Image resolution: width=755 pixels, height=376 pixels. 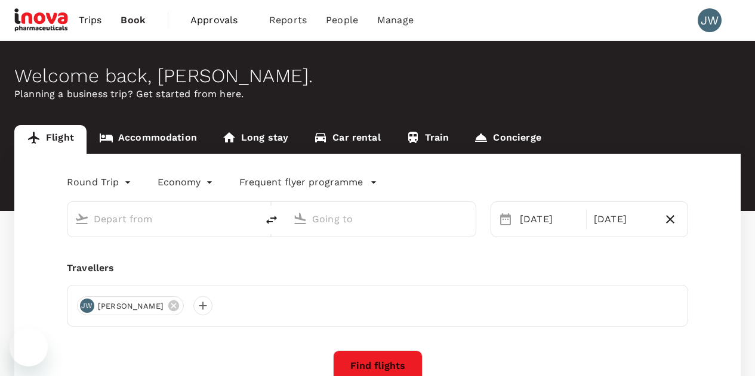 What do you see at coordinates (395, 20) in the screenshot?
I see `span: Manage` at bounding box center [395, 20].